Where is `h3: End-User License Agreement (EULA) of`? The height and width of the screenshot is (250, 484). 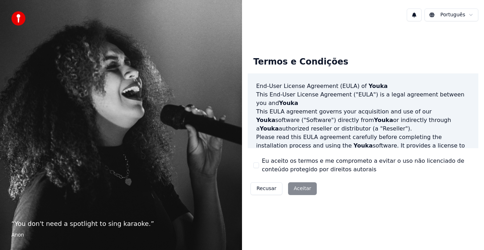
h3: End-User License Agreement (EULA) of is located at coordinates (363, 86).